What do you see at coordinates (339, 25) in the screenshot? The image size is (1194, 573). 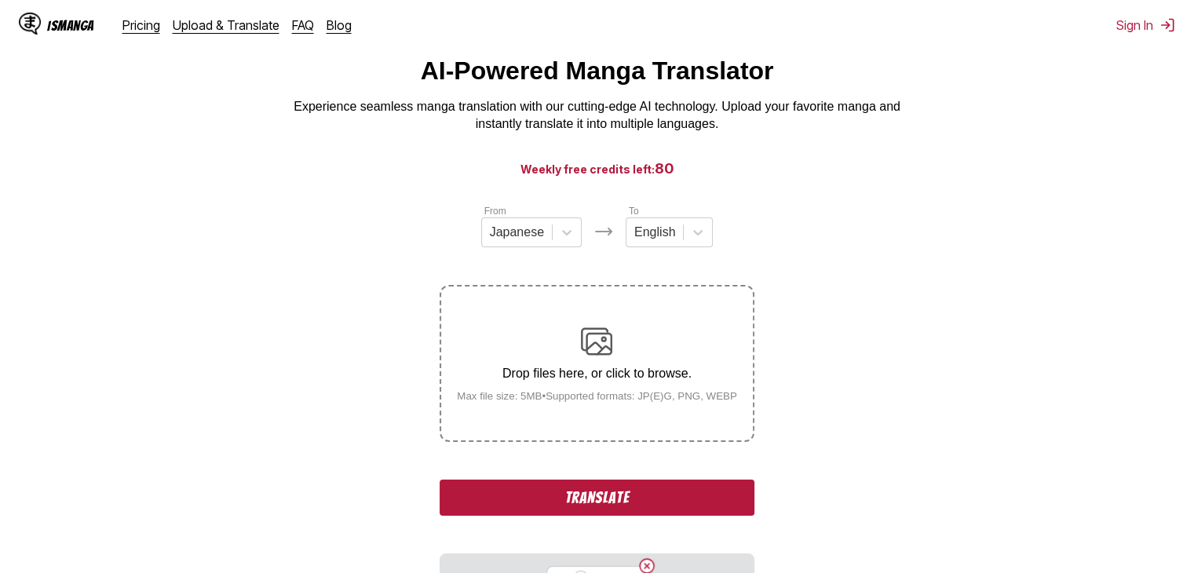 I see `a: Blog` at bounding box center [339, 25].